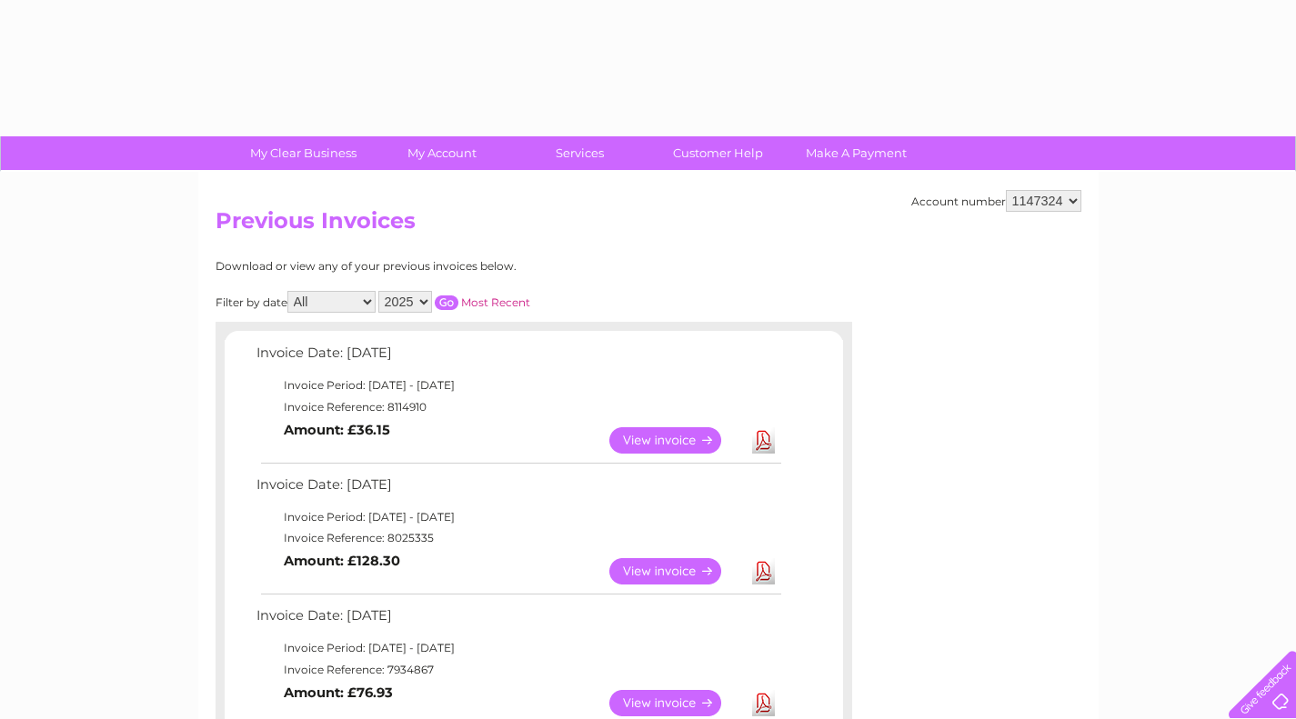  What do you see at coordinates (496, 302) in the screenshot?
I see `a: Most Recent` at bounding box center [496, 302].